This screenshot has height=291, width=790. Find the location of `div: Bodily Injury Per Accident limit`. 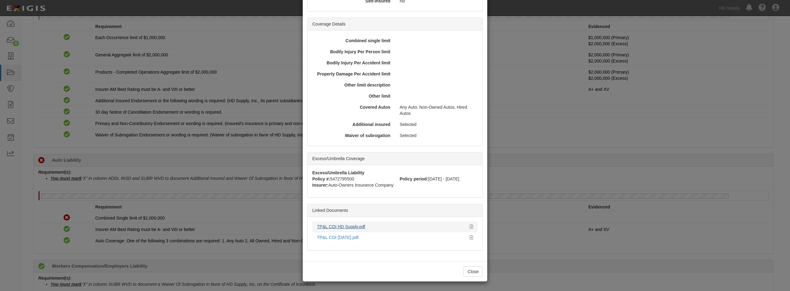

div: Bodily Injury Per Accident limit is located at coordinates (352, 63).